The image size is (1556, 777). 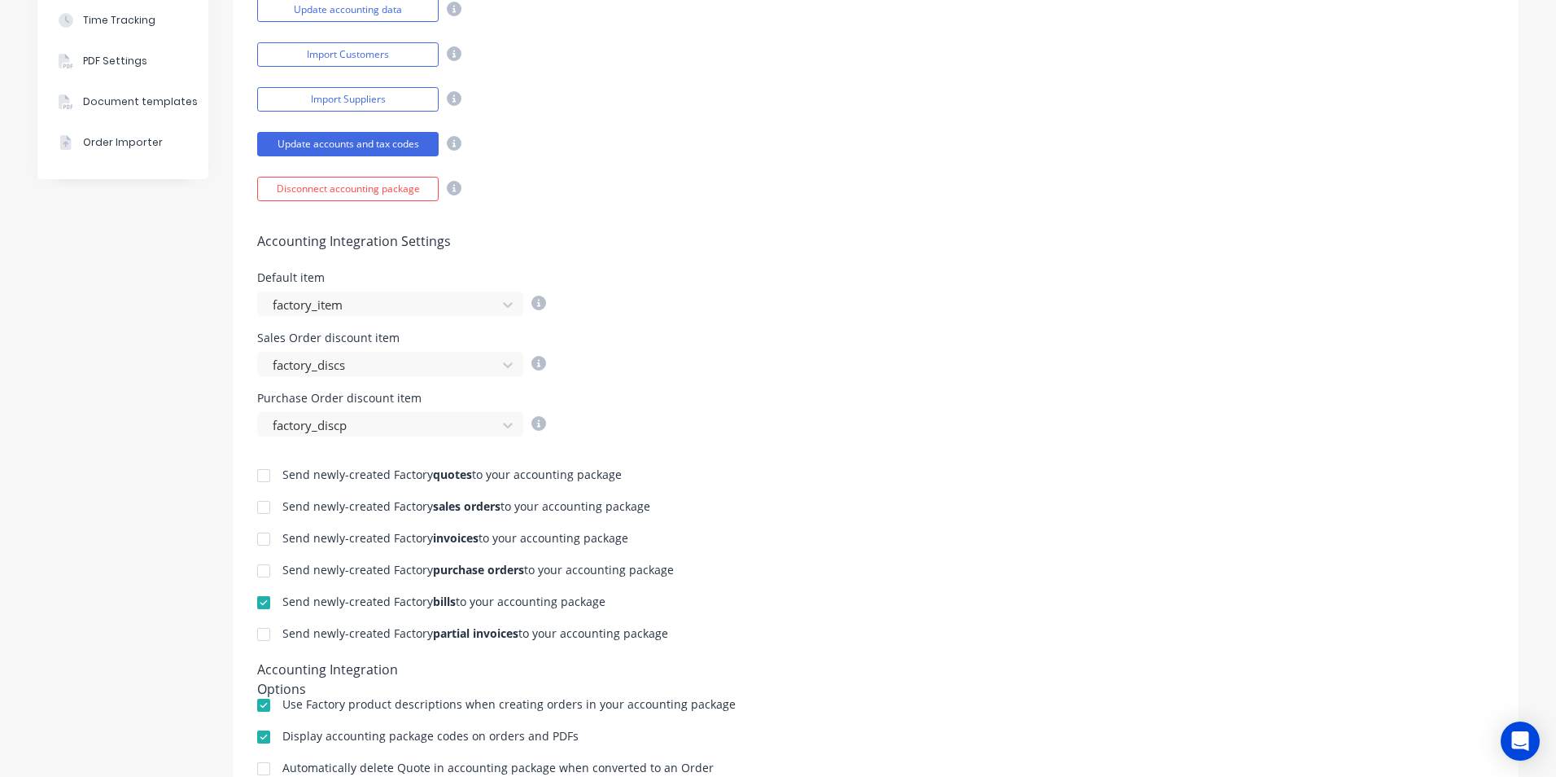 I want to click on button: Order Importer, so click(x=123, y=142).